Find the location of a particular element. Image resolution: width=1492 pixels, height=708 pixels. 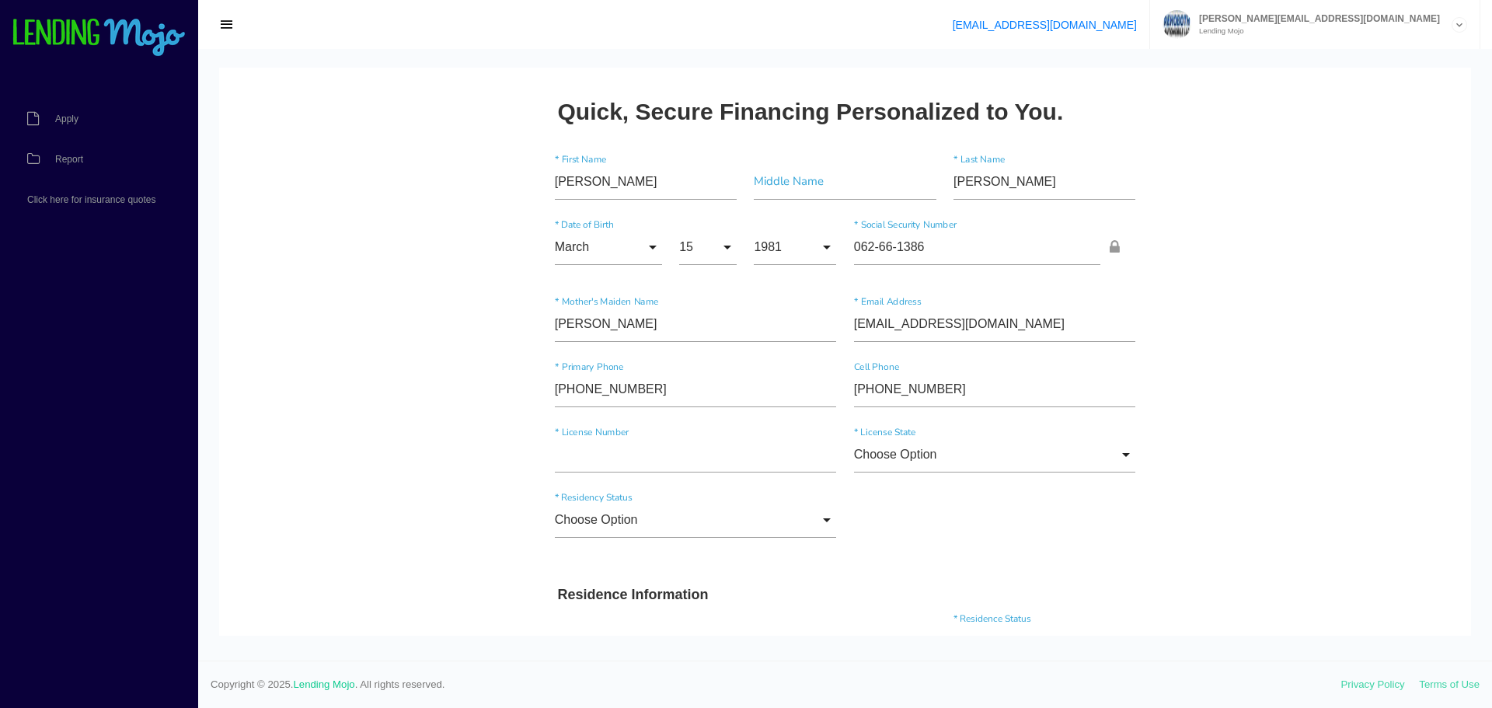

a: Privacy Policy is located at coordinates (1373, 684).